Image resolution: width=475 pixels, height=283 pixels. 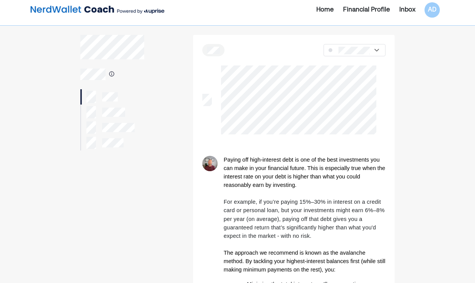 What do you see at coordinates (325, 10) in the screenshot?
I see `div: Home` at bounding box center [325, 10].